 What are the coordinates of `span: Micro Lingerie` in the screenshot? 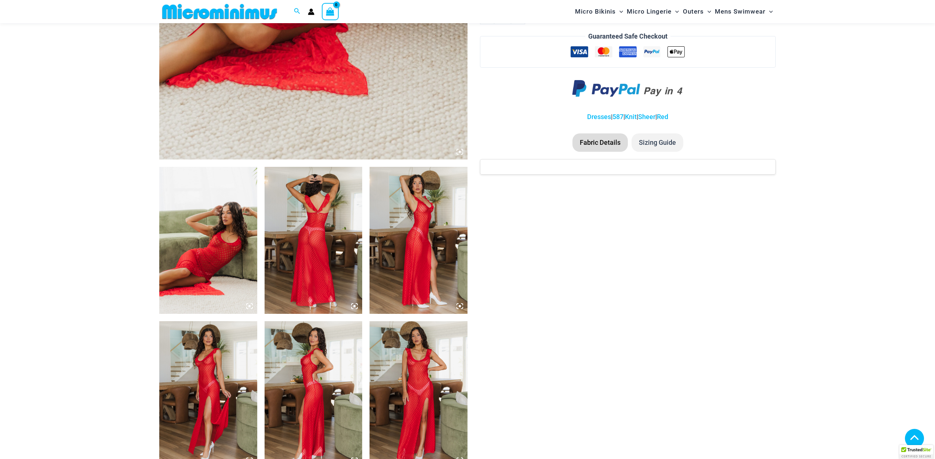 It's located at (649, 11).